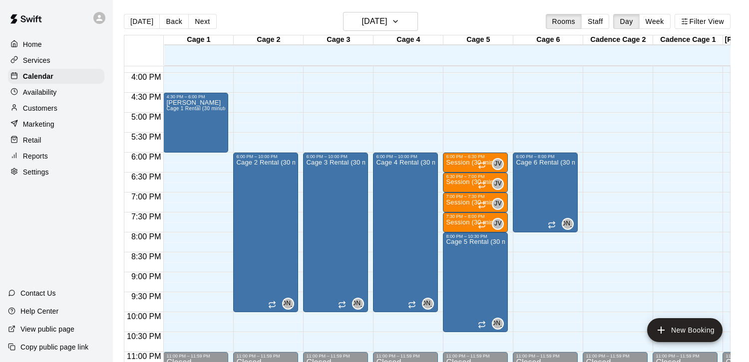 The height and width of the screenshot is (362, 749). What do you see at coordinates (545, 157) in the screenshot?
I see `div: 6:00 PM – 8:00 PM` at bounding box center [545, 157].